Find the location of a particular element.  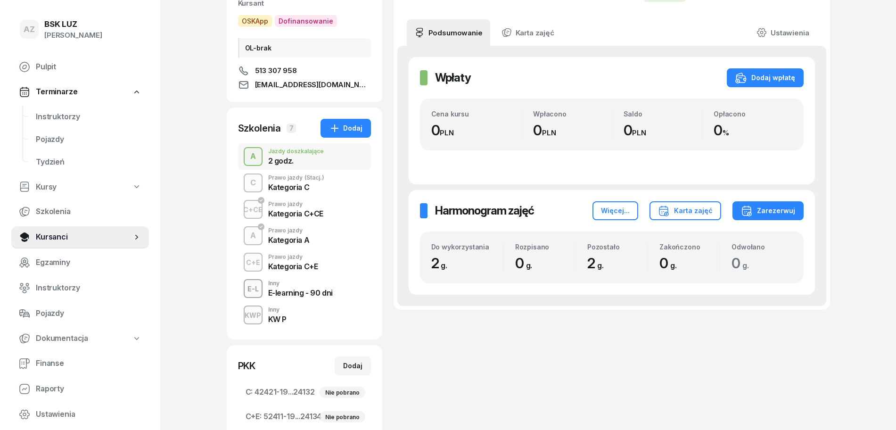

div: E-L is located at coordinates (253, 289).